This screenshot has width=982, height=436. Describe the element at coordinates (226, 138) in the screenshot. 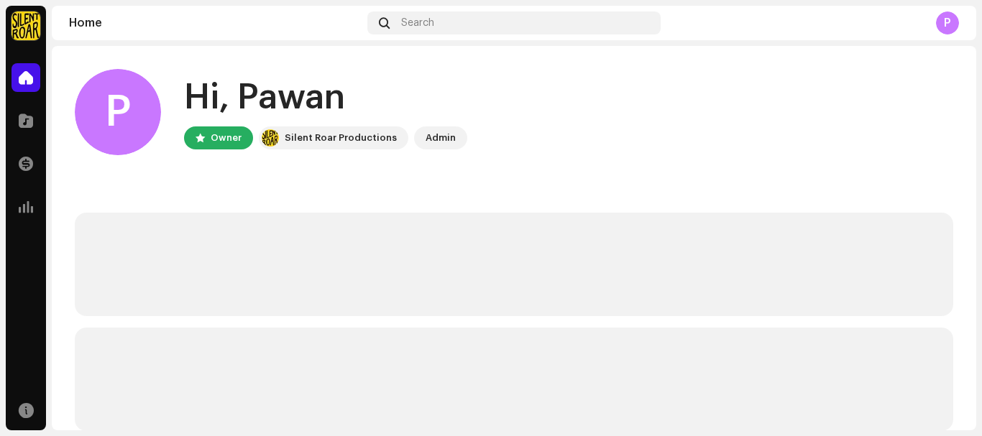

I see `div: Owner` at that location.